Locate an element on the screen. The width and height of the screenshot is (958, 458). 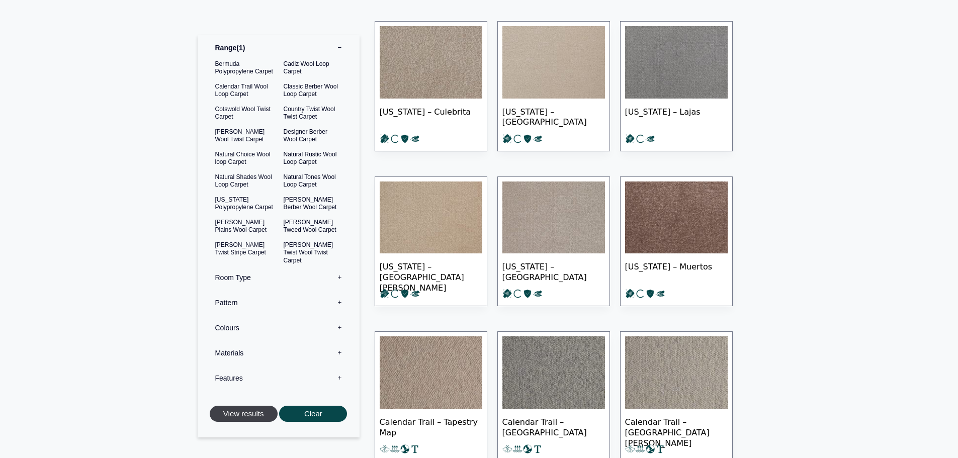
span: 1 is located at coordinates (240, 48).